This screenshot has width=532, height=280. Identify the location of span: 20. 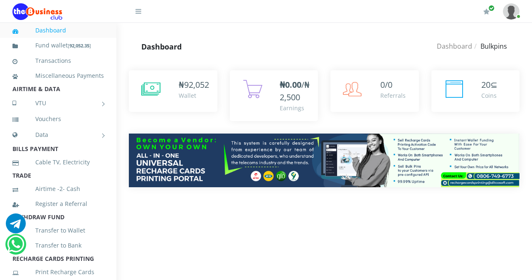
(486, 84).